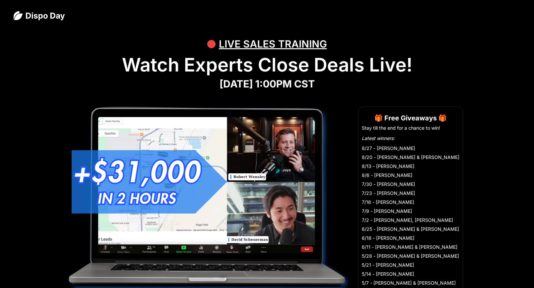  What do you see at coordinates (273, 44) in the screenshot?
I see `div: LIVE SALES TRAINING` at bounding box center [273, 44].